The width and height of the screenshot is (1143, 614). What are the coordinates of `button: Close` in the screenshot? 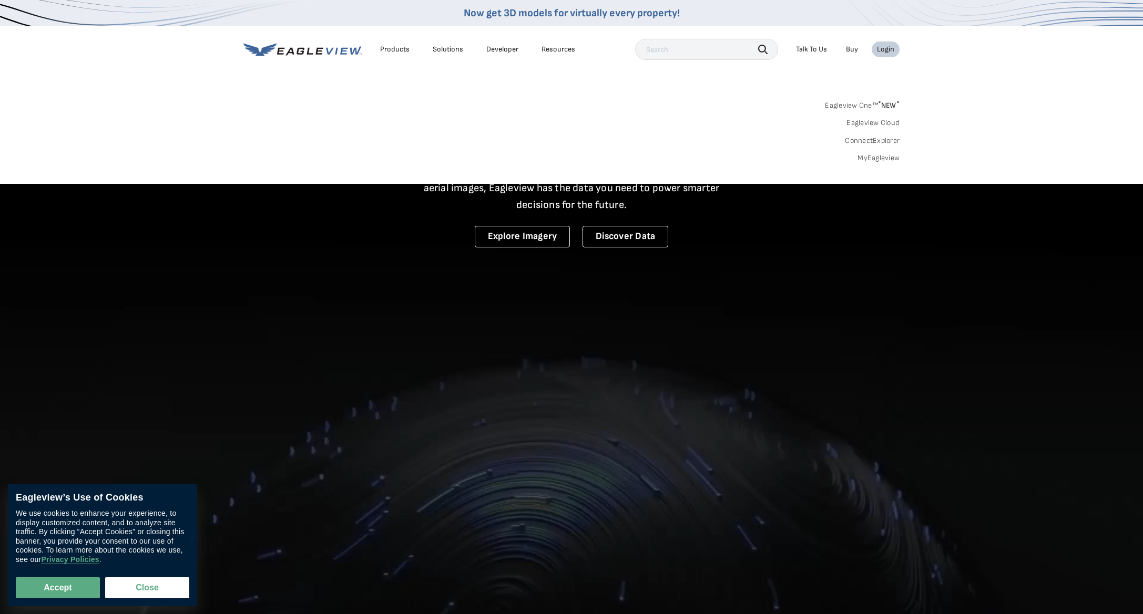 It's located at (147, 588).